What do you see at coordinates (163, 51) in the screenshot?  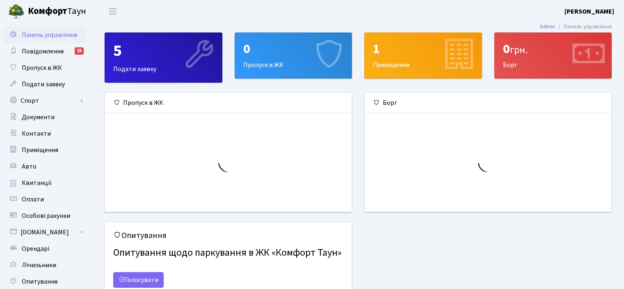 I see `div: 5` at bounding box center [163, 51].